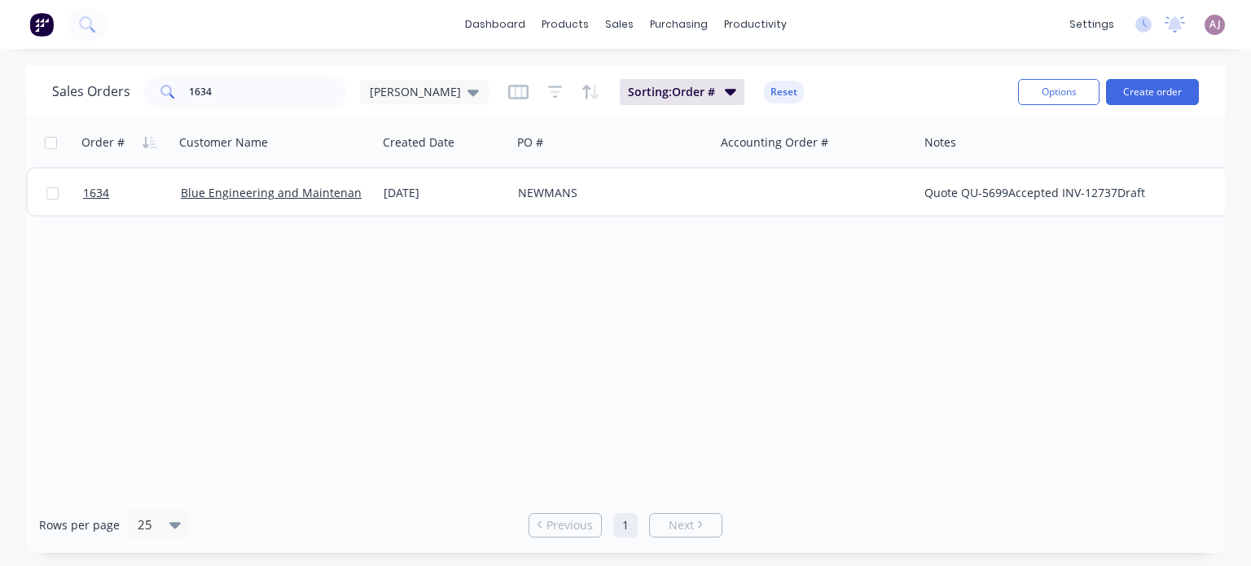  What do you see at coordinates (608, 193) in the screenshot?
I see `div: NEWMANS` at bounding box center [608, 193].